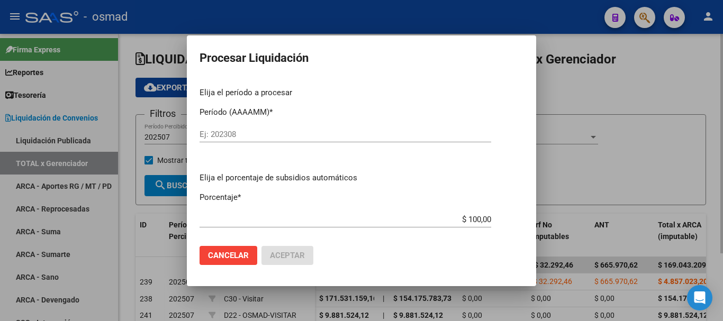  Describe the element at coordinates (287, 256) in the screenshot. I see `button: Aceptar` at that location.